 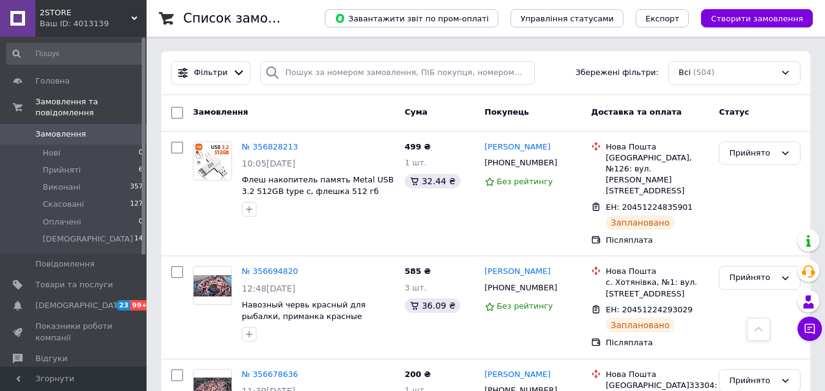 What do you see at coordinates (86, 13) in the screenshot?
I see `span: 2STORE` at bounding box center [86, 13].